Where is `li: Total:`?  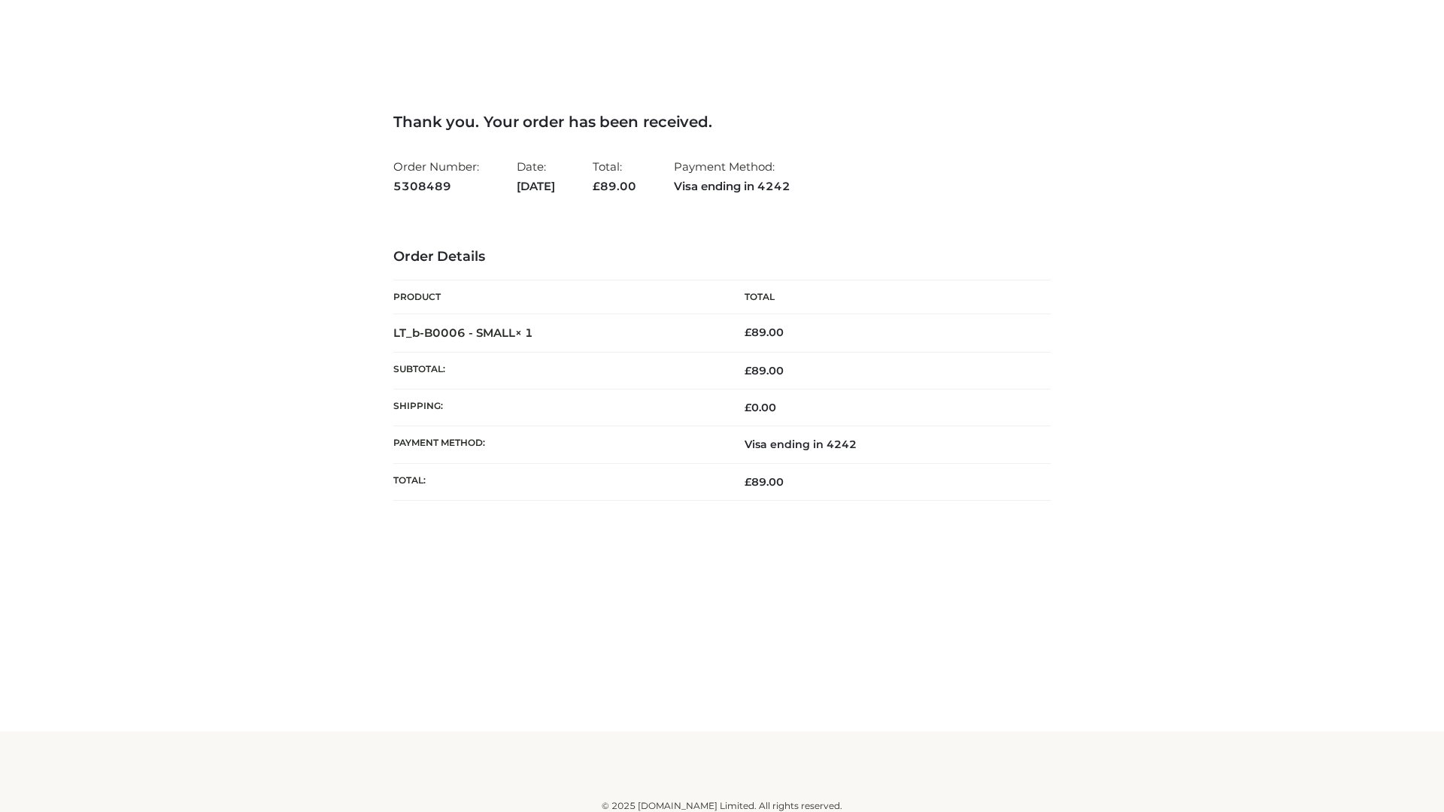 li: Total: is located at coordinates (614, 176).